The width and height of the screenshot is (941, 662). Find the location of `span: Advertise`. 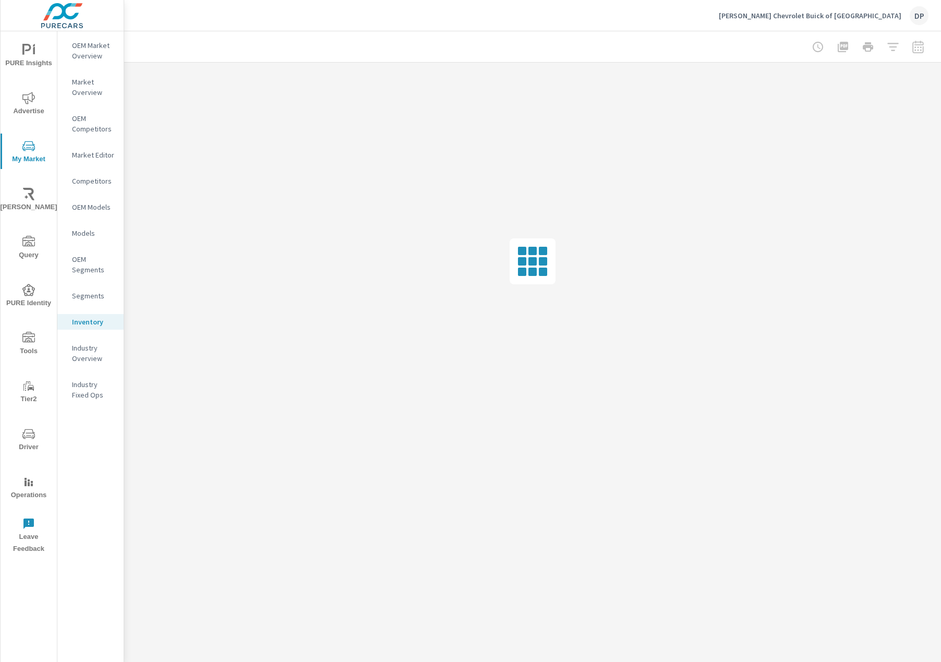

span: Advertise is located at coordinates (29, 104).